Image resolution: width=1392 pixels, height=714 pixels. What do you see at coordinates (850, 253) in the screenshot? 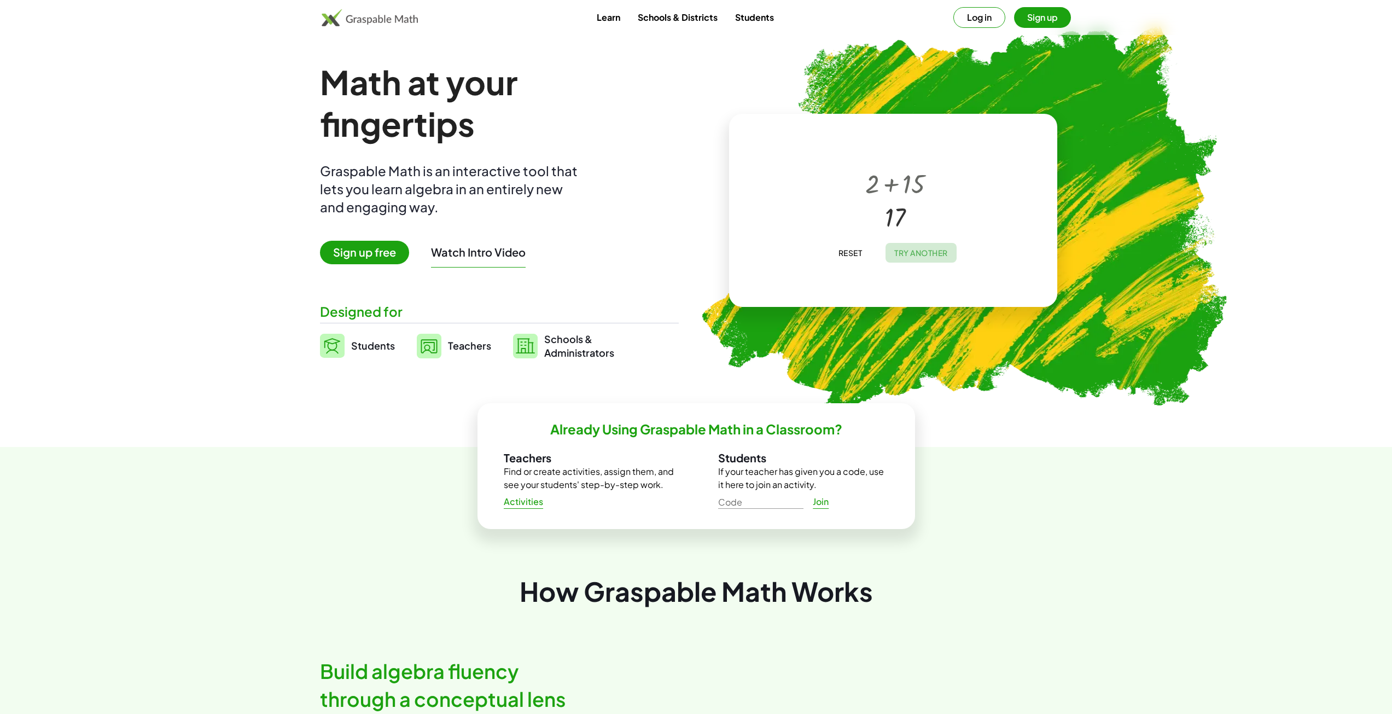
I see `span: Reset` at bounding box center [850, 253].